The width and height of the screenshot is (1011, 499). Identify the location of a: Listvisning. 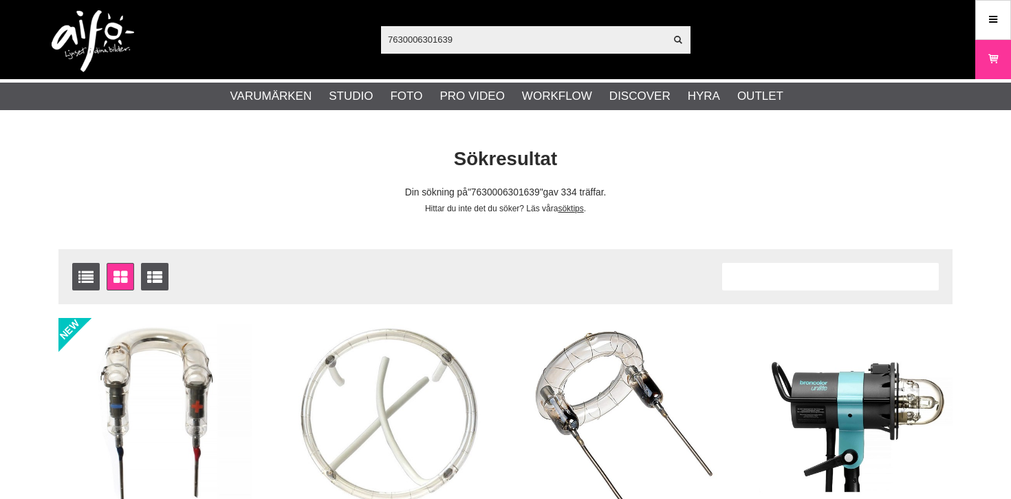
(86, 277).